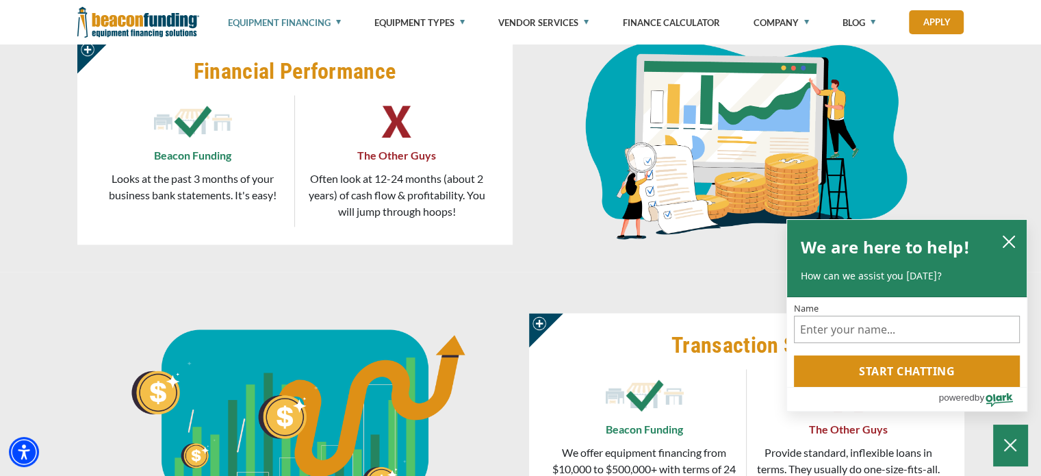  I want to click on div: Accessibility Menu, so click(24, 452).